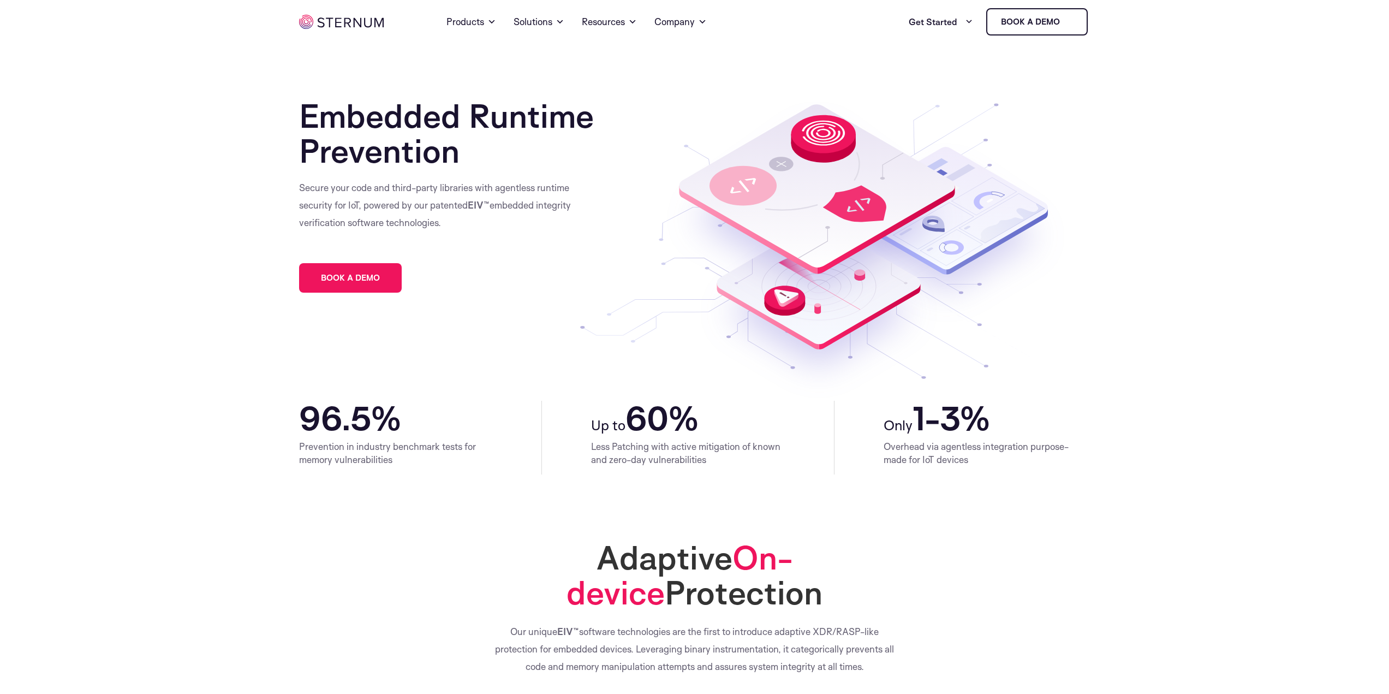 The width and height of the screenshot is (1389, 694). I want to click on a: Products, so click(471, 22).